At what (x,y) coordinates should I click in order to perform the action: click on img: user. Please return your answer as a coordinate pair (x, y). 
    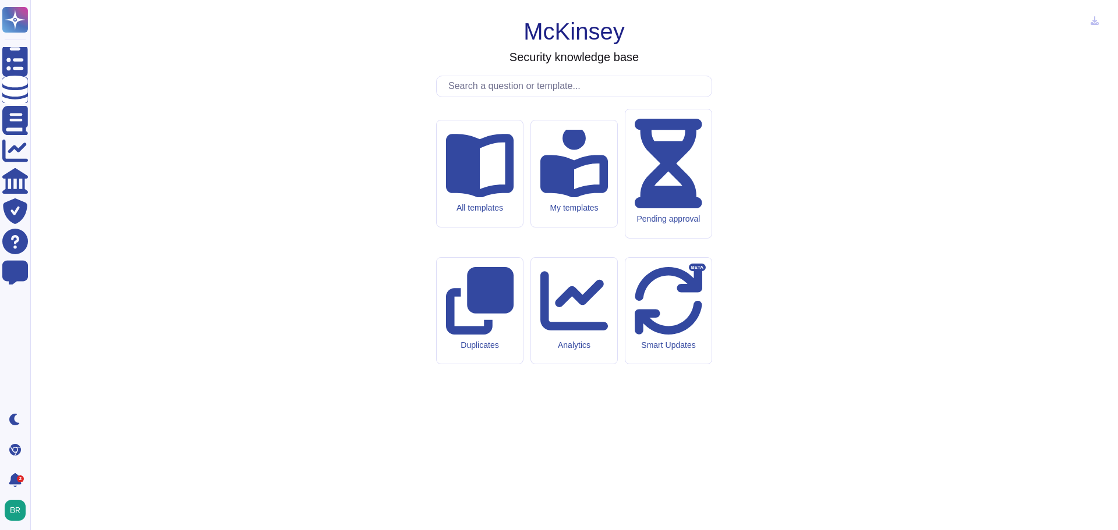
    Looking at the image, I should click on (15, 511).